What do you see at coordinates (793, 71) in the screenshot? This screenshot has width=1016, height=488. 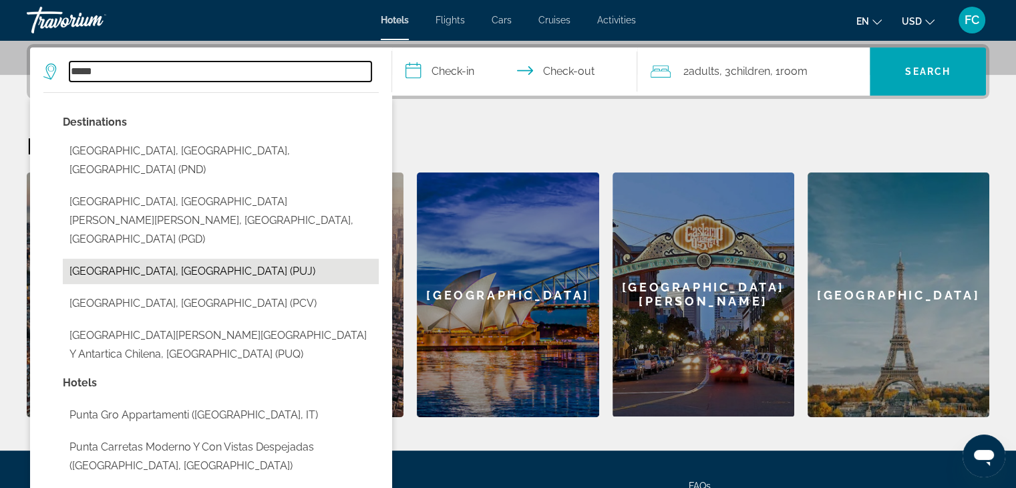 I see `span: Room` at bounding box center [793, 71].